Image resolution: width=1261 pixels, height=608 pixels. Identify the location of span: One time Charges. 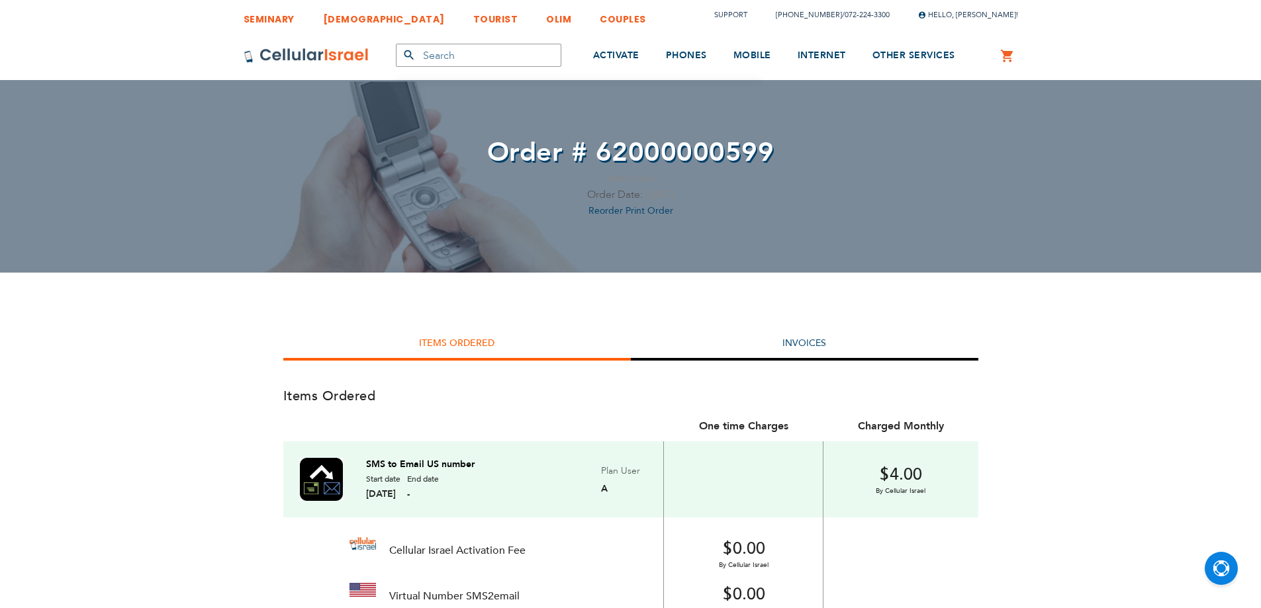
(743, 426).